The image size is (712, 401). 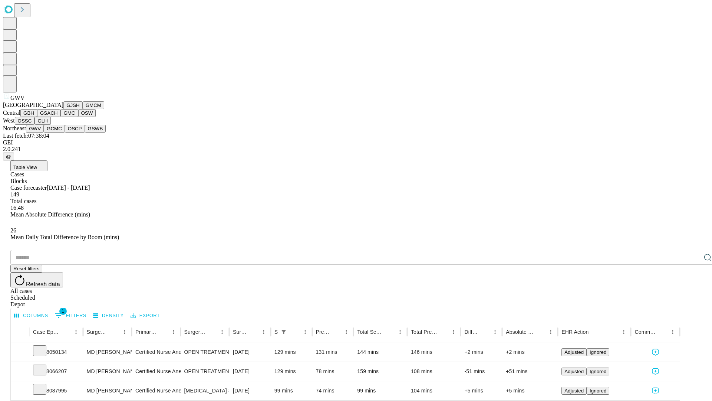 What do you see at coordinates (17, 98) in the screenshot?
I see `span: GWV` at bounding box center [17, 98].